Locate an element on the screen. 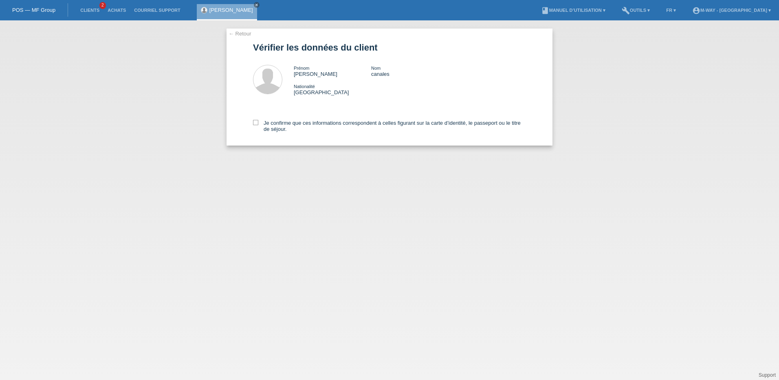 Image resolution: width=779 pixels, height=380 pixels. i: close is located at coordinates (257, 5).